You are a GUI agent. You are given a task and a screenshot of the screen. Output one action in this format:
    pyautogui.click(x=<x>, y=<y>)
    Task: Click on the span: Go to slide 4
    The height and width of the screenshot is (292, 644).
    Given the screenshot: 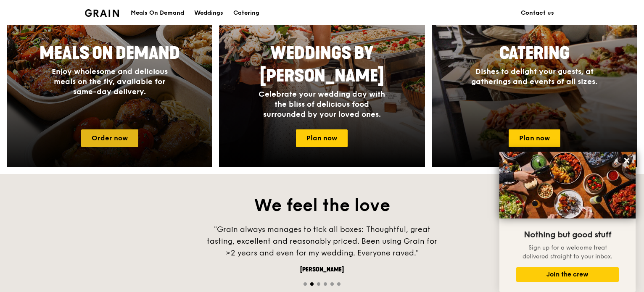 What is the action you would take?
    pyautogui.click(x=325, y=284)
    